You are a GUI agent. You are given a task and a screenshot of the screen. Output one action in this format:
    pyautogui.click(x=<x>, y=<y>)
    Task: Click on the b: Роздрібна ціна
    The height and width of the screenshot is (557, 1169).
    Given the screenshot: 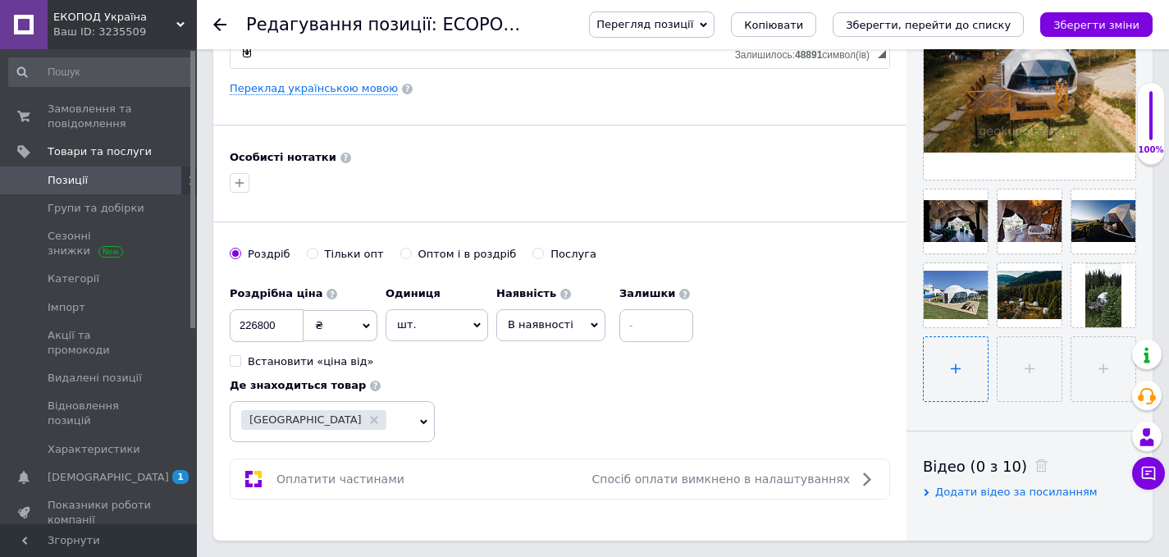 What is the action you would take?
    pyautogui.click(x=276, y=293)
    